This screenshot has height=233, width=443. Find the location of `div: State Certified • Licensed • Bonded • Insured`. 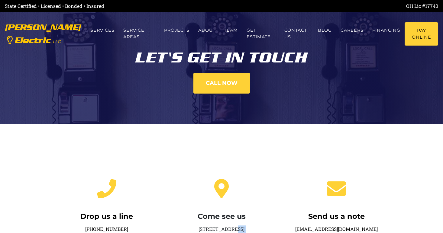

div: State Certified • Licensed • Bonded • Insured is located at coordinates (113, 6).